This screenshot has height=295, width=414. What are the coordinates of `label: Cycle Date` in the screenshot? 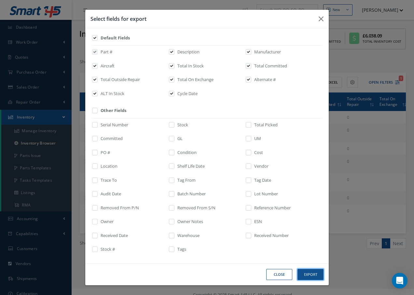 It's located at (186, 94).